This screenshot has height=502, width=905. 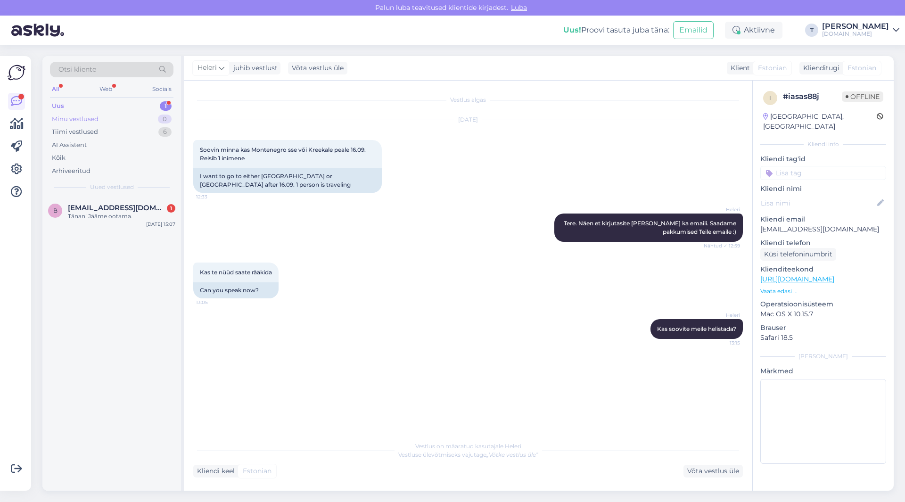 What do you see at coordinates (58, 106) in the screenshot?
I see `div: Uus` at bounding box center [58, 106].